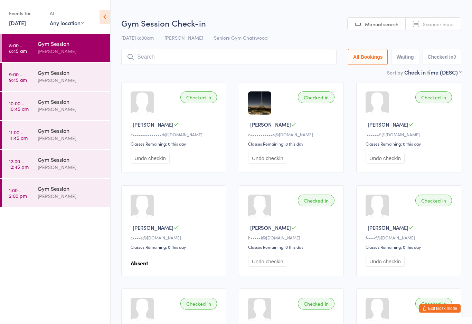 This screenshot has height=324, width=472. I want to click on div: At, so click(67, 13).